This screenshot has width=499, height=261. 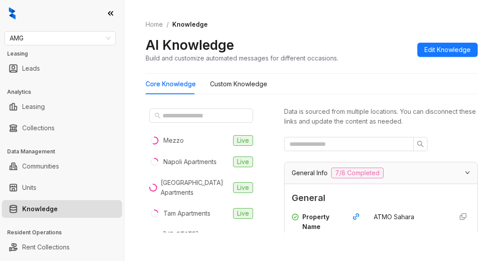 What do you see at coordinates (154, 24) in the screenshot?
I see `a: Home` at bounding box center [154, 24].